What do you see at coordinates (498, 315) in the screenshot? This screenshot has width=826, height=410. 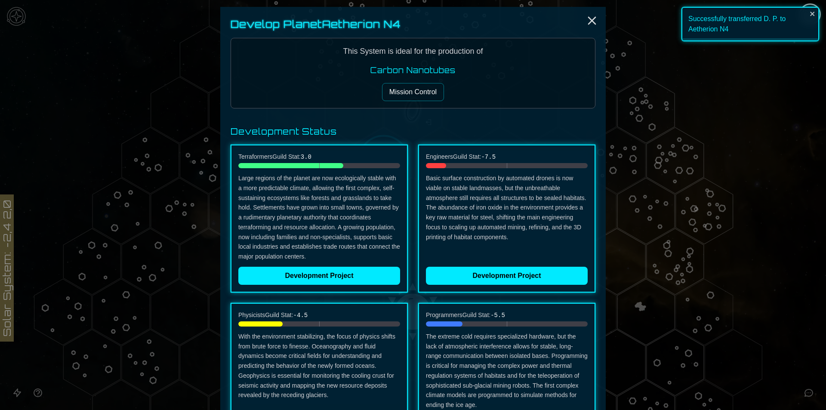 I see `span: -5.5` at bounding box center [498, 315].